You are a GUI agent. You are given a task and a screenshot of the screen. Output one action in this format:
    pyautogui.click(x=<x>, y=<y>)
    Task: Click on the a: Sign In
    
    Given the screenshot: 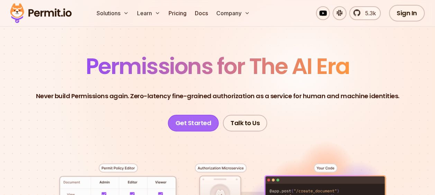 What is the action you would take?
    pyautogui.click(x=406, y=13)
    